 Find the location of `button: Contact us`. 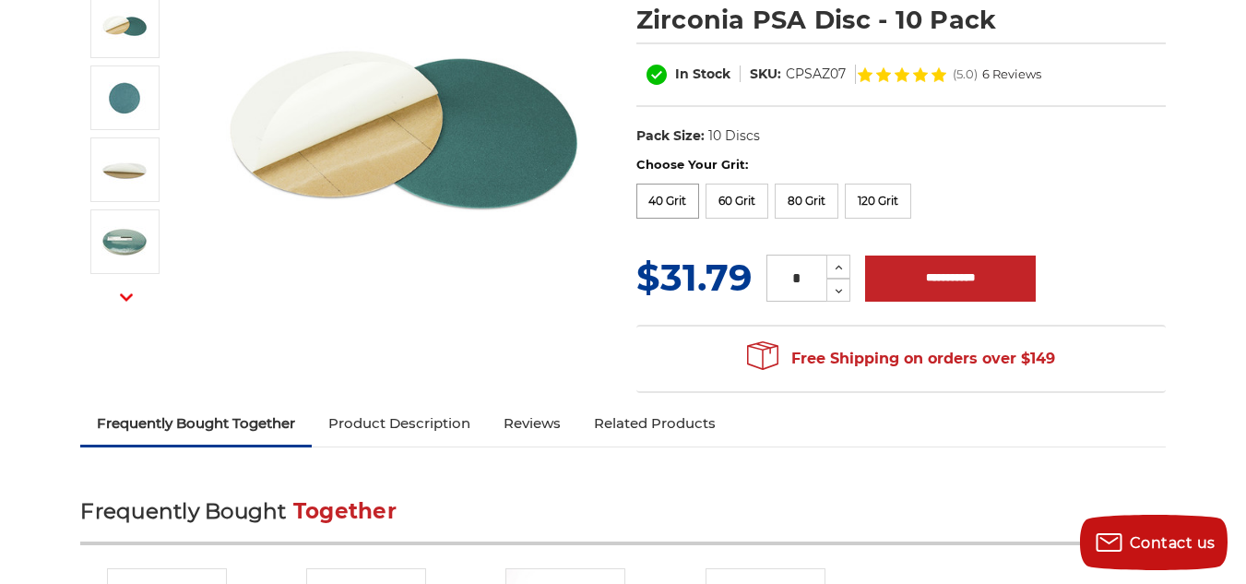

button: Contact us is located at coordinates (1154, 542).